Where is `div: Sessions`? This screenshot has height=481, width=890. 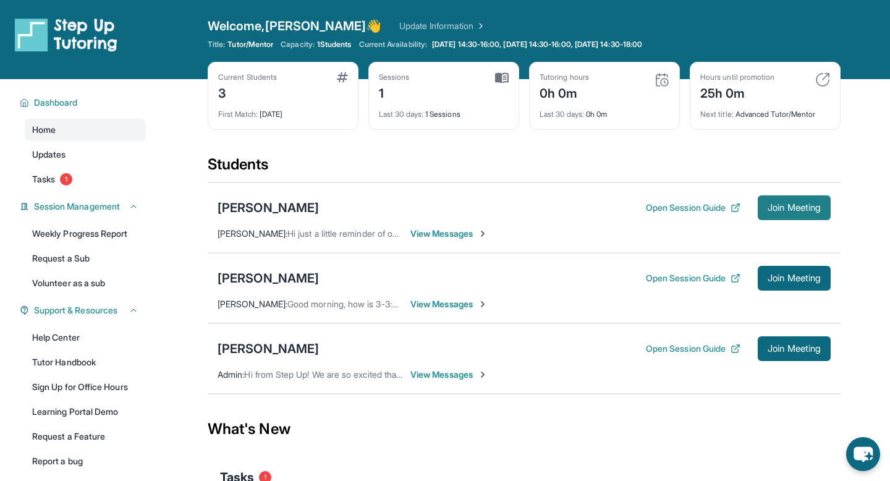
div: Sessions is located at coordinates (394, 77).